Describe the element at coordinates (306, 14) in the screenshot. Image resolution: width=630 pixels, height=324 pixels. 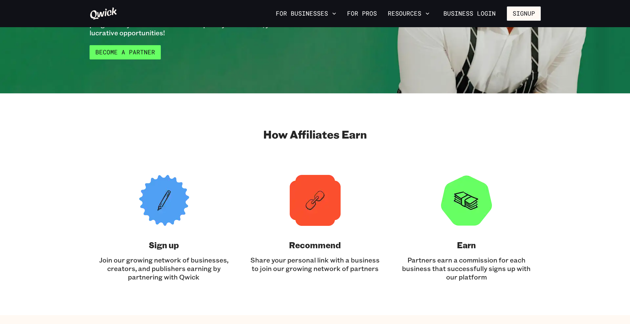
I see `button: For Businesses` at that location.